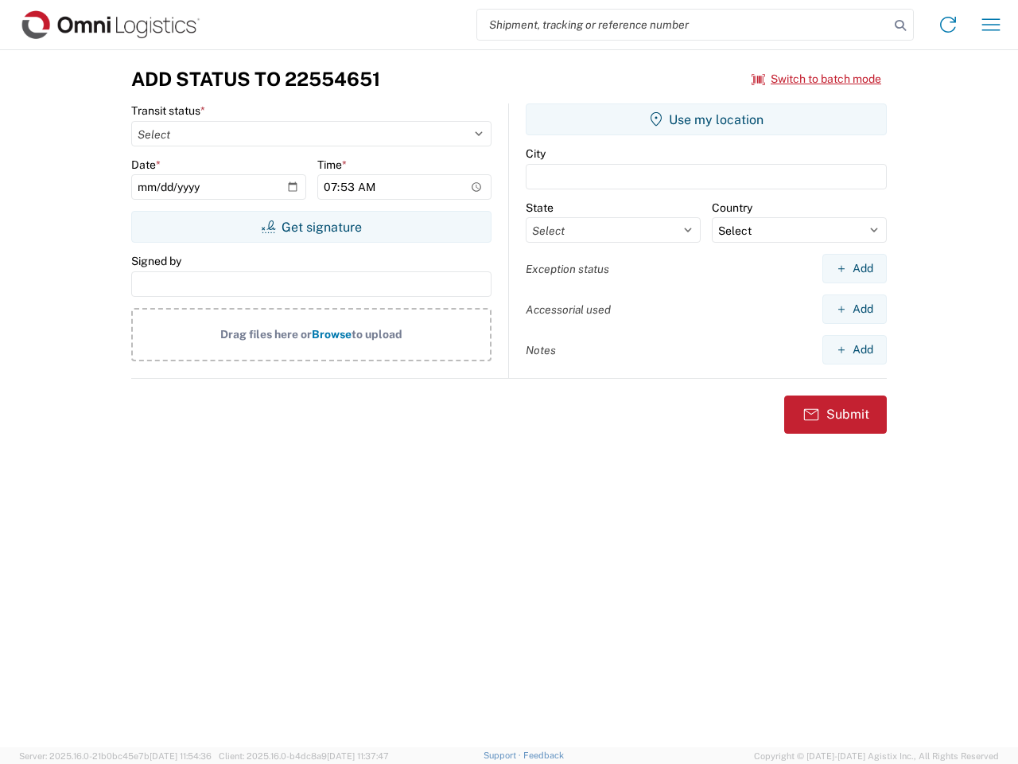 The image size is (1018, 764). I want to click on button: Switch to batch mode, so click(816, 79).